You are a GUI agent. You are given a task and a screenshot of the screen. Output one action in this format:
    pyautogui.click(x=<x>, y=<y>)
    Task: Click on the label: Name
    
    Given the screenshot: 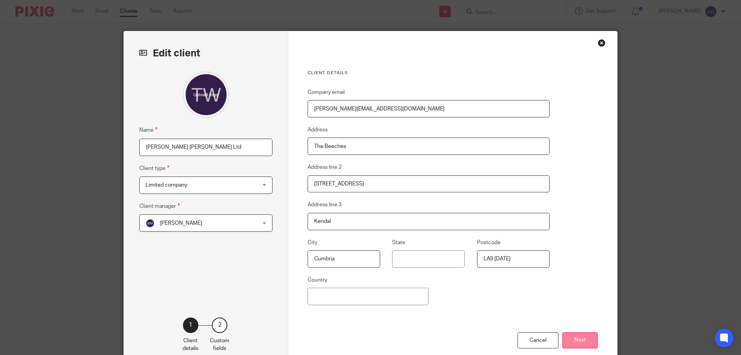 What is the action you would take?
    pyautogui.click(x=148, y=130)
    